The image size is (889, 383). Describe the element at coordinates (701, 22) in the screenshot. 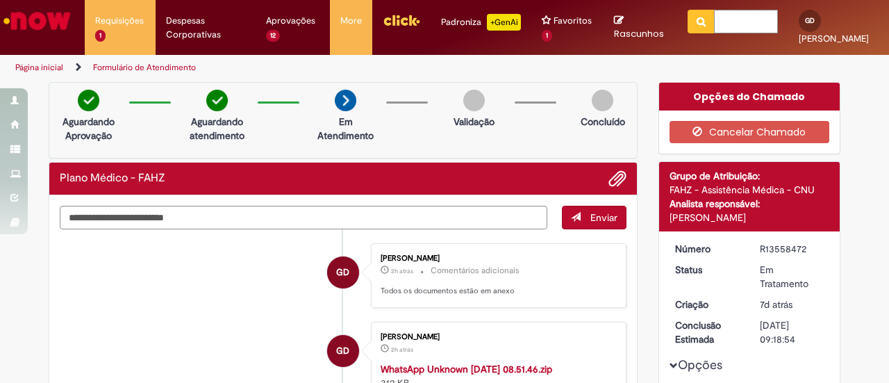

I see `button: Pesquisar` at that location.